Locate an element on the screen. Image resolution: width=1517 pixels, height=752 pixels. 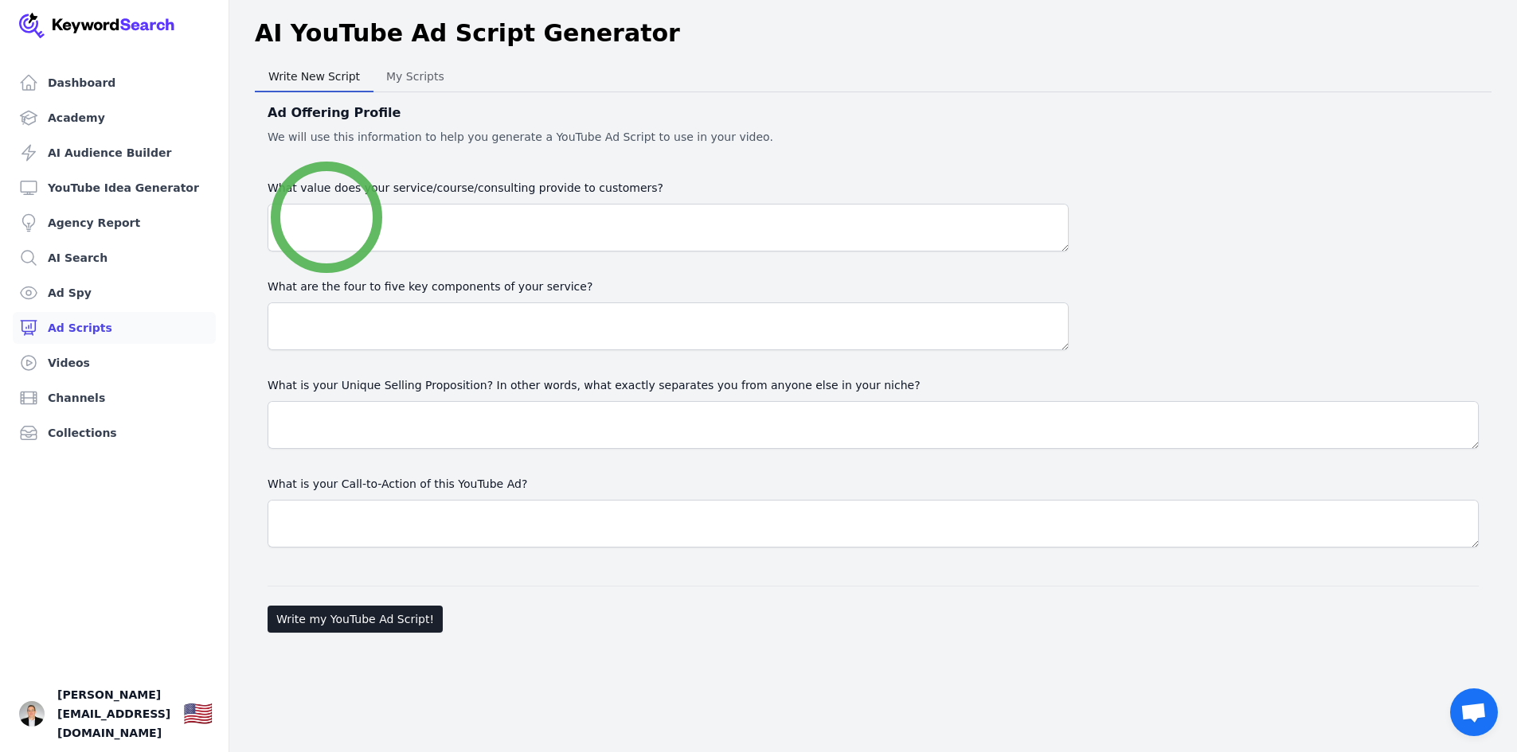
button: Open user button is located at coordinates (32, 714).